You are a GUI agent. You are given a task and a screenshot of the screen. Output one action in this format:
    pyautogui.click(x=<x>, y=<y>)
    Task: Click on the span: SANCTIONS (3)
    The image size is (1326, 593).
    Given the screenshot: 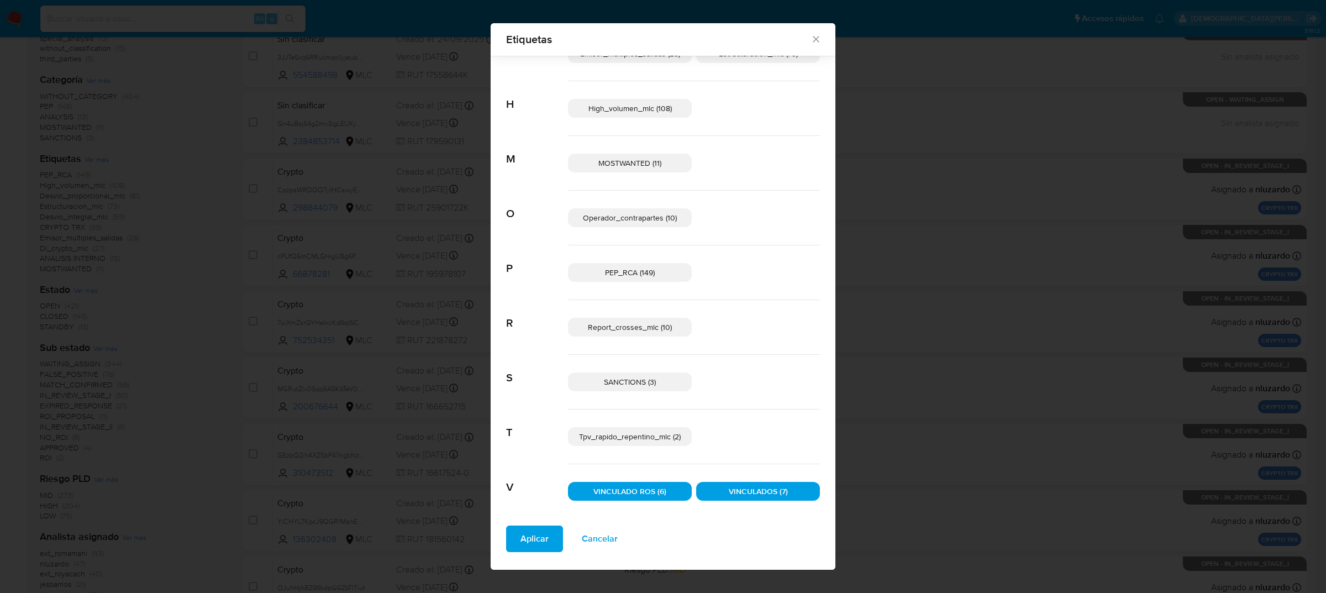 What is the action you would take?
    pyautogui.click(x=630, y=382)
    